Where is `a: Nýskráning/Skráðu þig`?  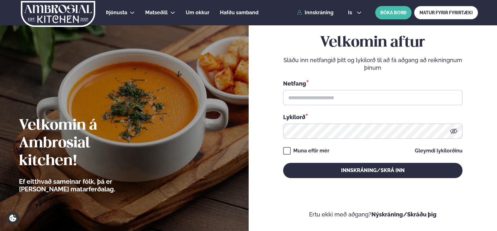 a: Nýskráning/Skráðu þig is located at coordinates (404, 214).